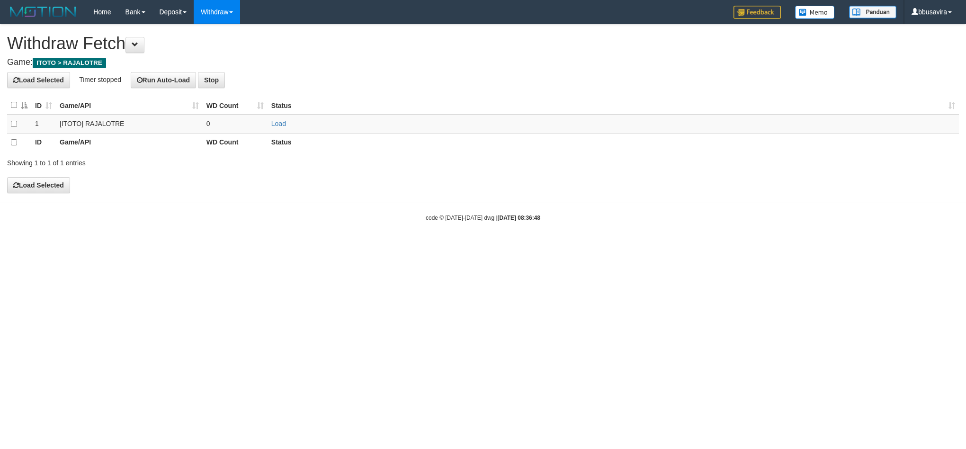  I want to click on span: 0, so click(208, 124).